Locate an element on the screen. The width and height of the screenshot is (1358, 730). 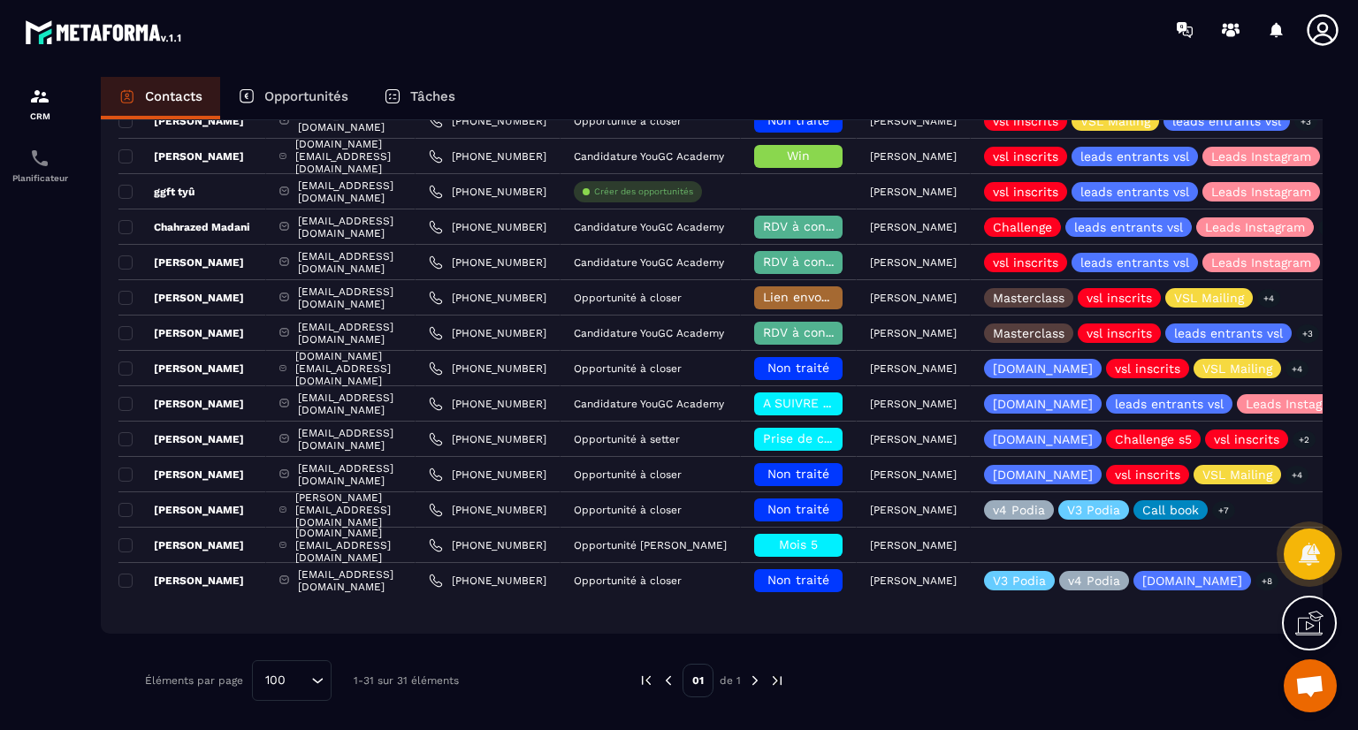
p: de 1 is located at coordinates (730, 681).